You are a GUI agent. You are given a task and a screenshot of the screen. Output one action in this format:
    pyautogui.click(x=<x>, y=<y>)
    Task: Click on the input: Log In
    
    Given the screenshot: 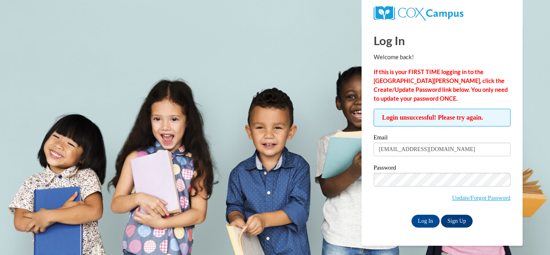 What is the action you would take?
    pyautogui.click(x=425, y=221)
    